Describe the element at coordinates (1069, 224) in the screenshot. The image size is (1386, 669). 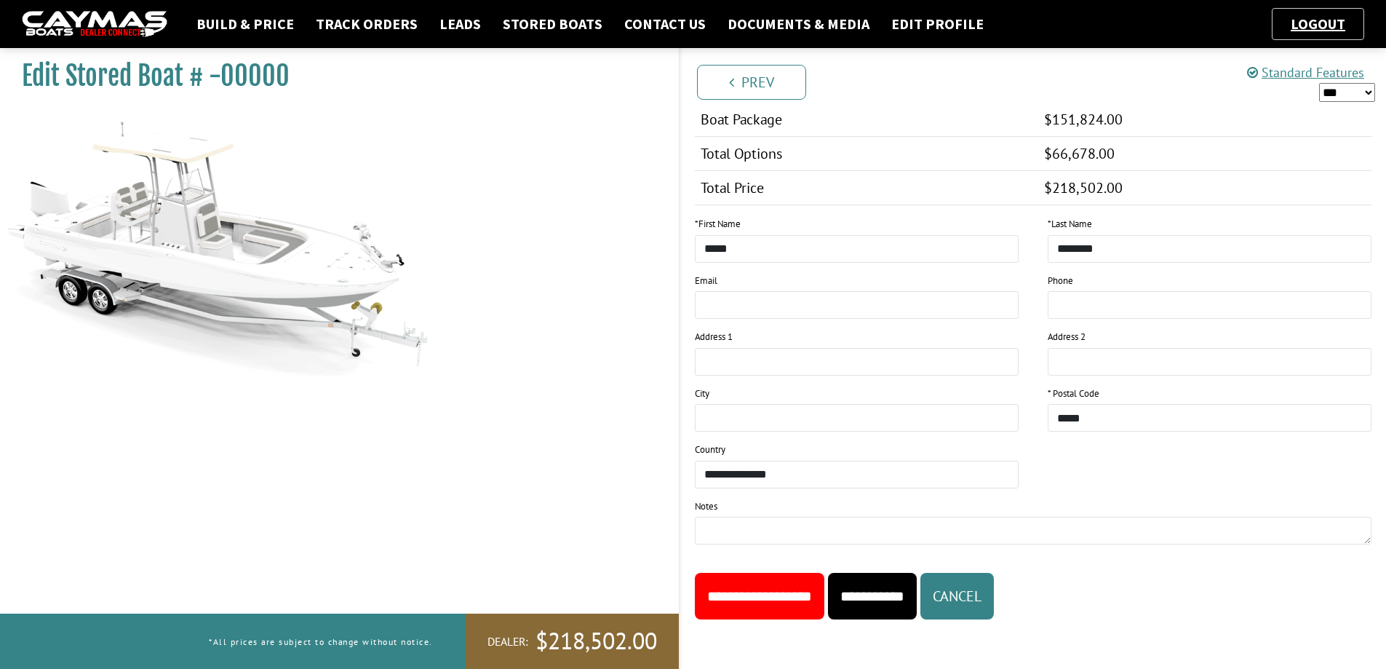
I see `label: Last Name` at that location.